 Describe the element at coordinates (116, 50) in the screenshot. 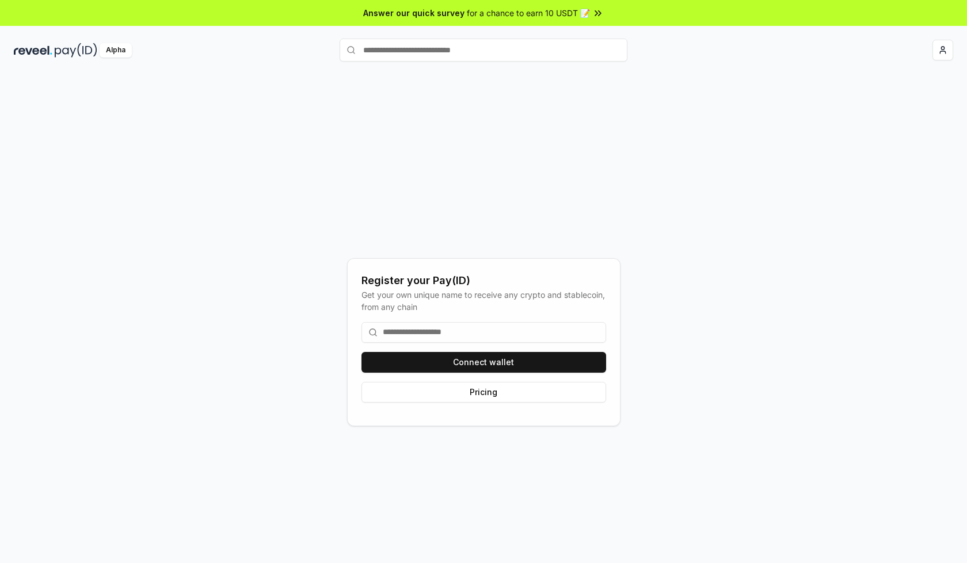

I see `div: Alpha` at that location.